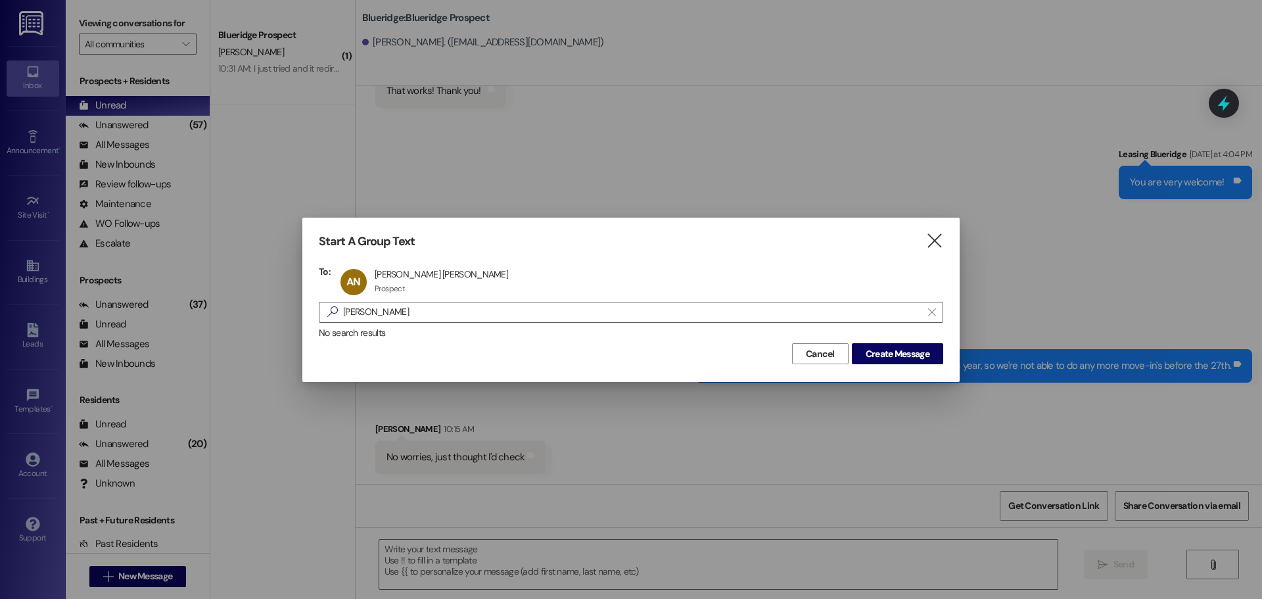 This screenshot has width=1262, height=599. I want to click on button: Cancel, so click(820, 354).